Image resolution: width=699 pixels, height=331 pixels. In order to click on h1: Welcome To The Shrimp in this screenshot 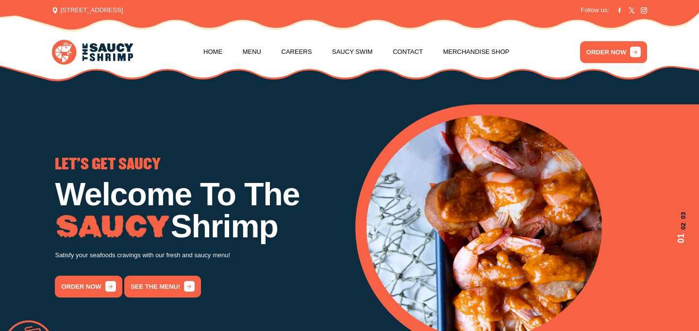, I will do `click(199, 210)`.